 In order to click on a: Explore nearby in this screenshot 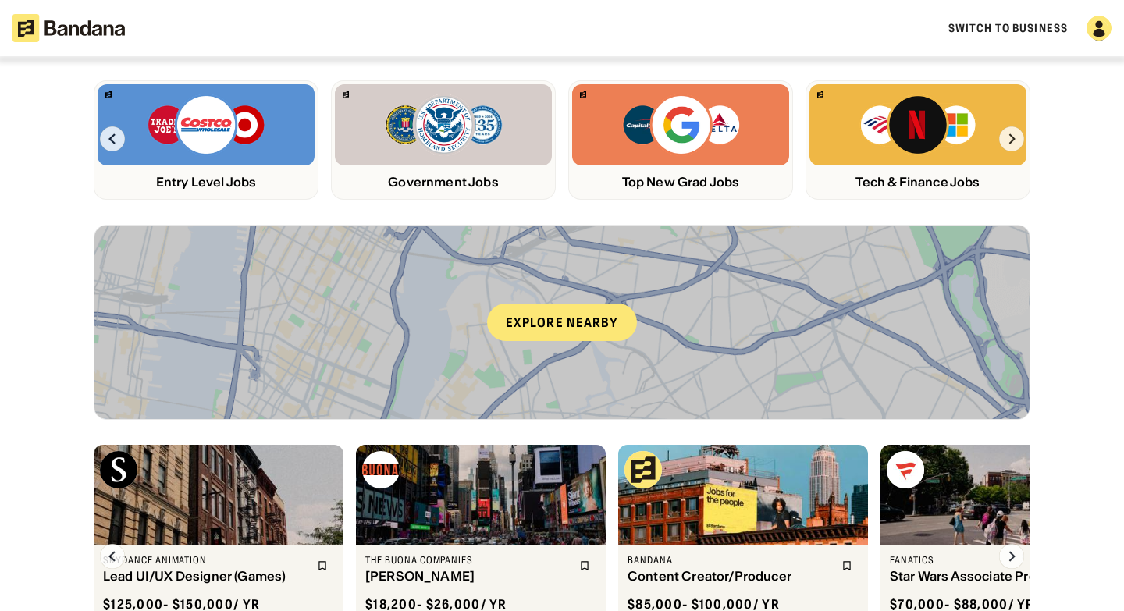, I will do `click(562, 322)`.